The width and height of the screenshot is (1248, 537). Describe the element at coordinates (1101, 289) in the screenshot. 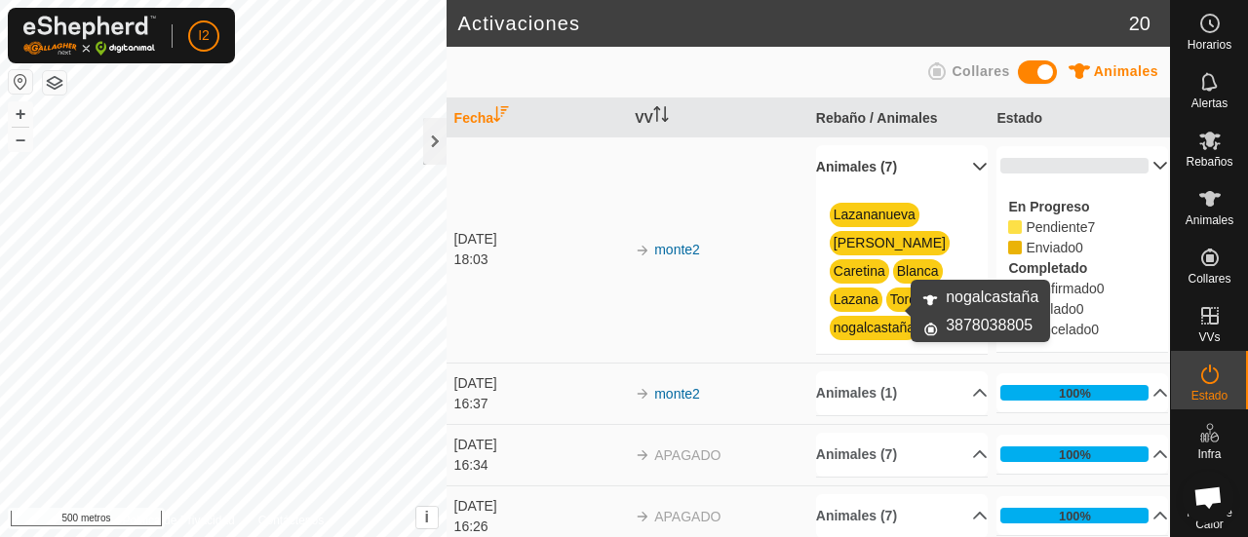

I see `span: Confirmado` at that location.